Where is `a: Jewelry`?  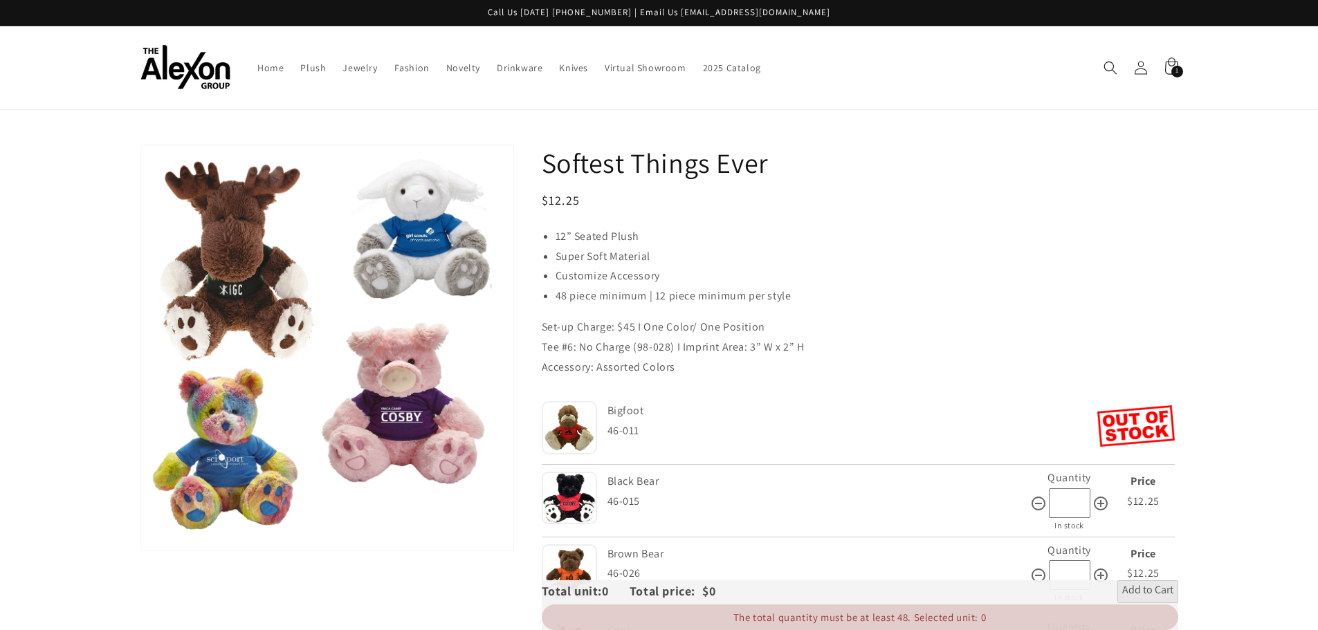
a: Jewelry is located at coordinates (360, 68).